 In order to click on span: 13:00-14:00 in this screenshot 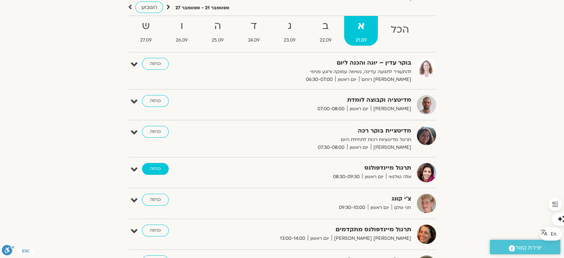, I will do `click(293, 238)`.